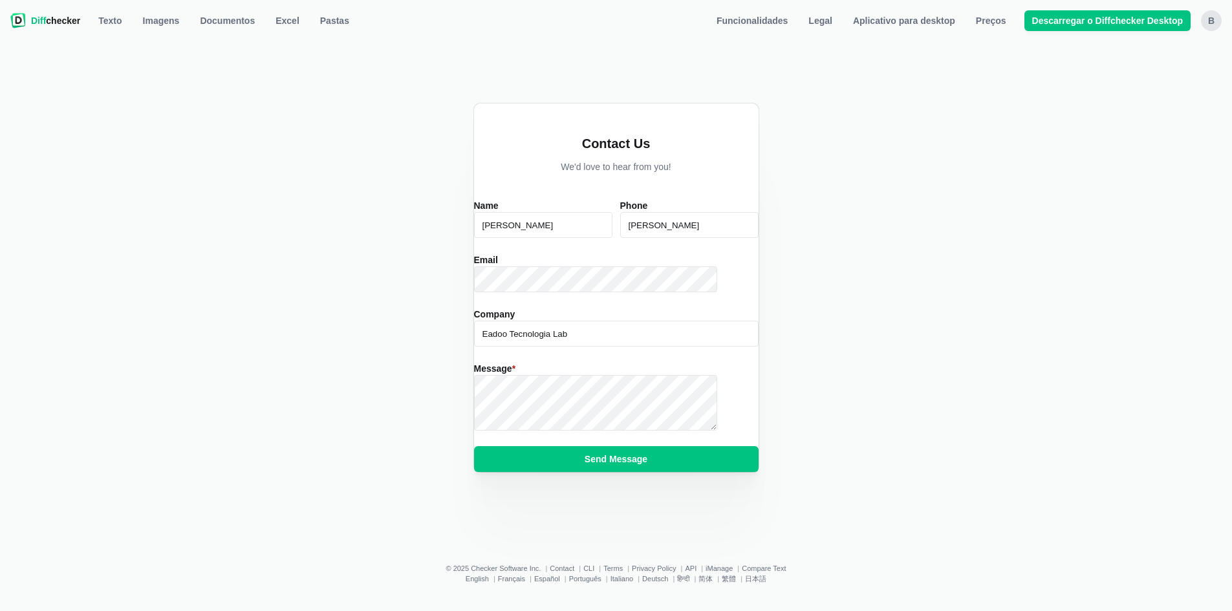 The image size is (1232, 611). What do you see at coordinates (820, 21) in the screenshot?
I see `a: Legal` at bounding box center [820, 21].